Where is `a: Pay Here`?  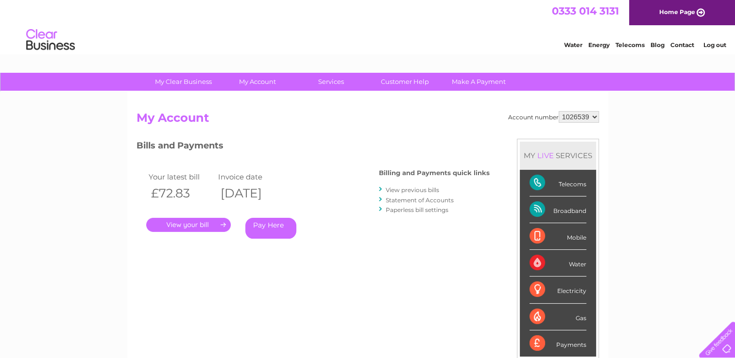
a: Pay Here is located at coordinates (271, 228).